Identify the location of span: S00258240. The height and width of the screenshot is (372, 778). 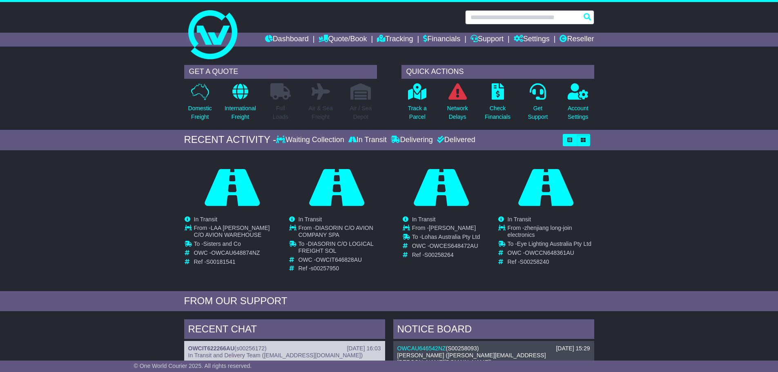
(535, 262).